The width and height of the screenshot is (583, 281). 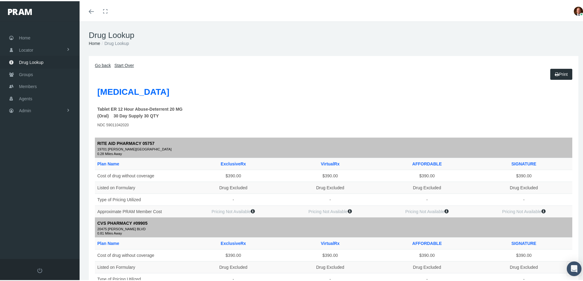 What do you see at coordinates (333, 34) in the screenshot?
I see `h1: Drug Lookup` at bounding box center [333, 34].